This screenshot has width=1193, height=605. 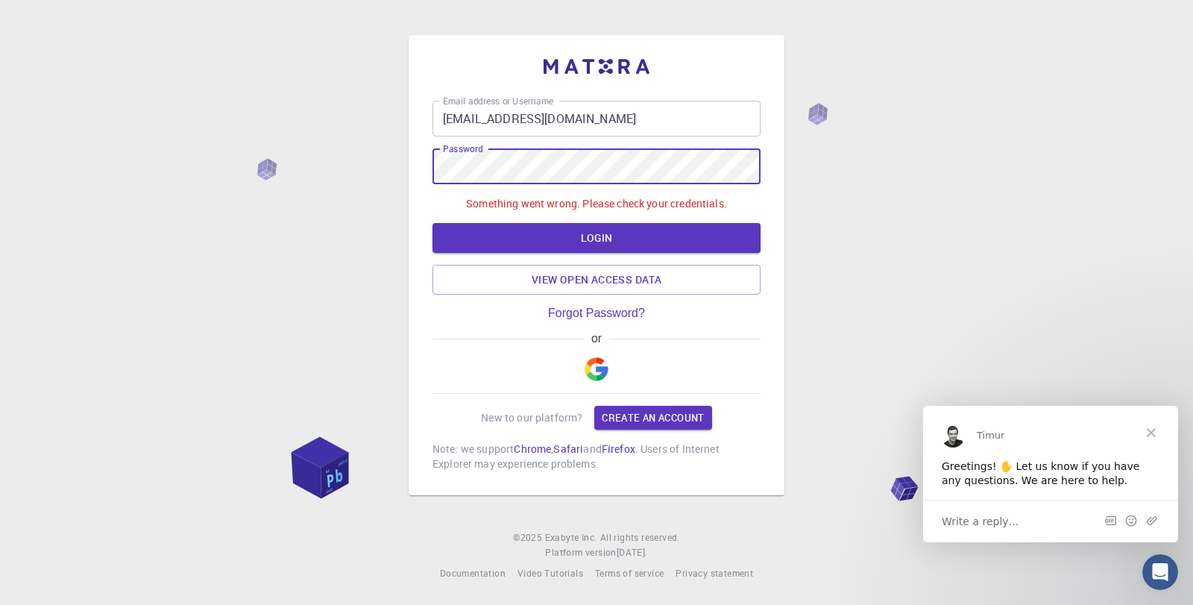 What do you see at coordinates (714, 573) in the screenshot?
I see `span: Privacy statement` at bounding box center [714, 573].